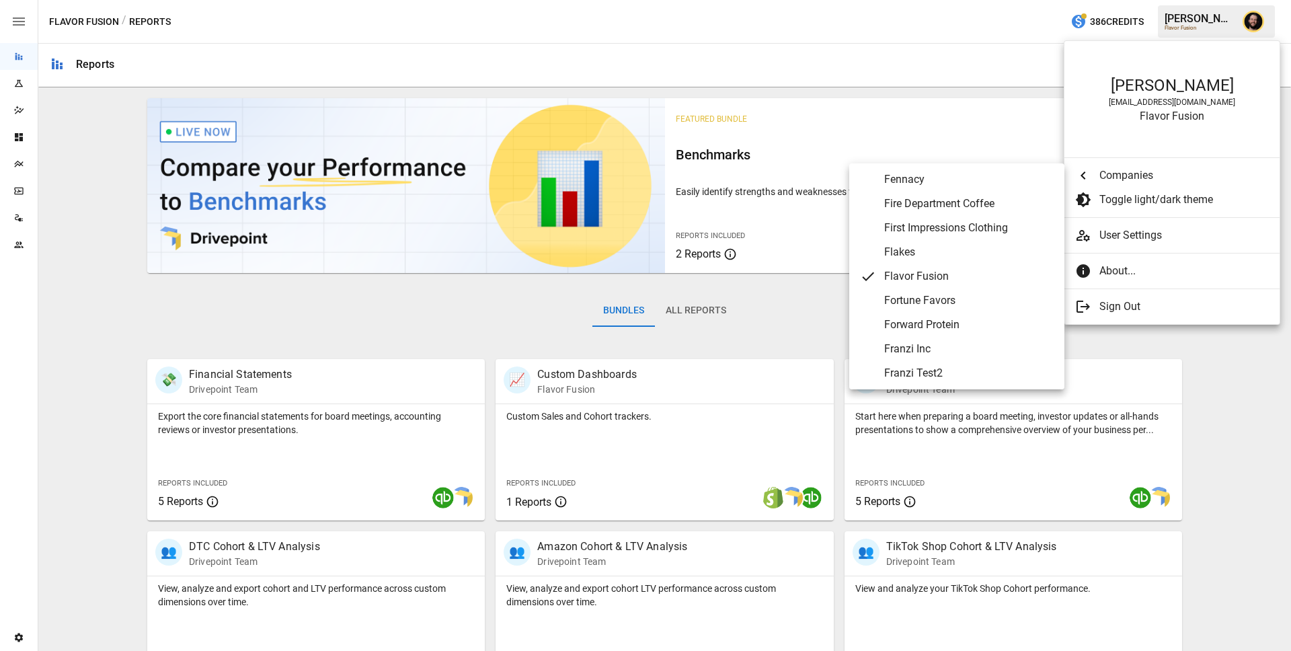 This screenshot has height=651, width=1291. I want to click on span: Flavor Fusion, so click(969, 276).